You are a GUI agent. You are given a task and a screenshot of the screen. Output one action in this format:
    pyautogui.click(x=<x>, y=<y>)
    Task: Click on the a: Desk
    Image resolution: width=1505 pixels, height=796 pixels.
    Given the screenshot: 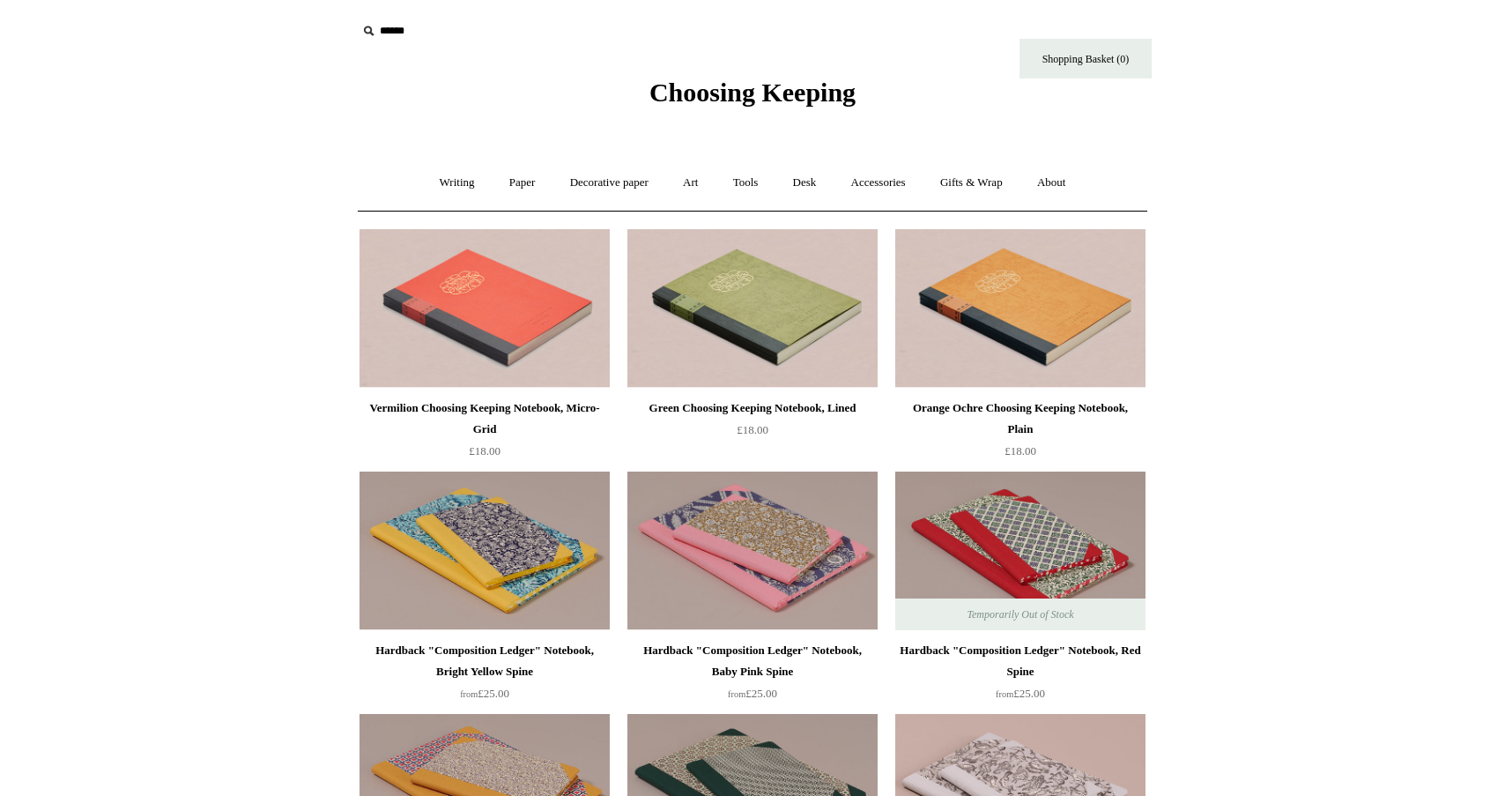 What is the action you would take?
    pyautogui.click(x=805, y=182)
    